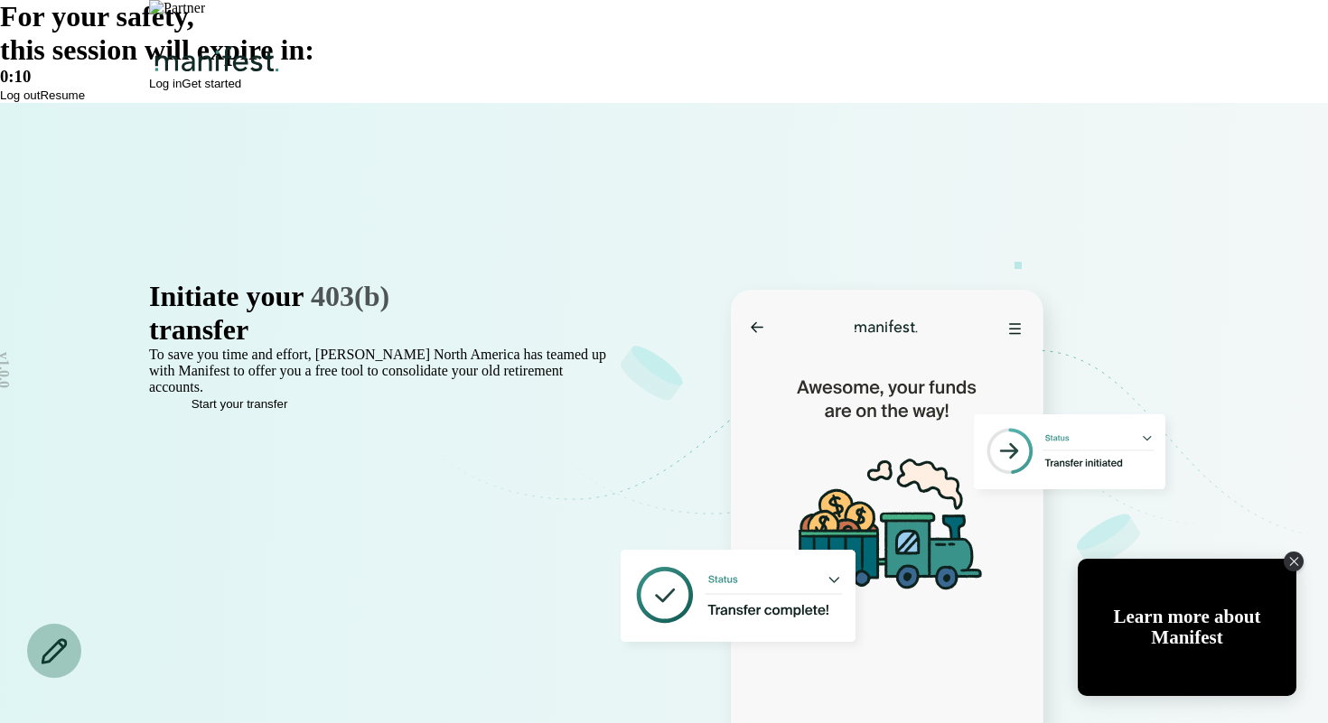 Image resolution: width=1328 pixels, height=723 pixels. I want to click on span: 403(b), so click(350, 296).